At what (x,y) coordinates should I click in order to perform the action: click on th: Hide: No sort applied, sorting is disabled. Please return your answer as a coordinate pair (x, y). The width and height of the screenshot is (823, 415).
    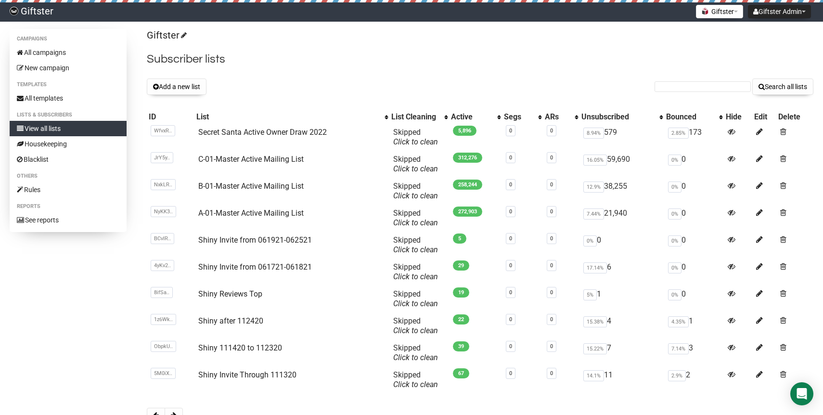
    Looking at the image, I should click on (738, 117).